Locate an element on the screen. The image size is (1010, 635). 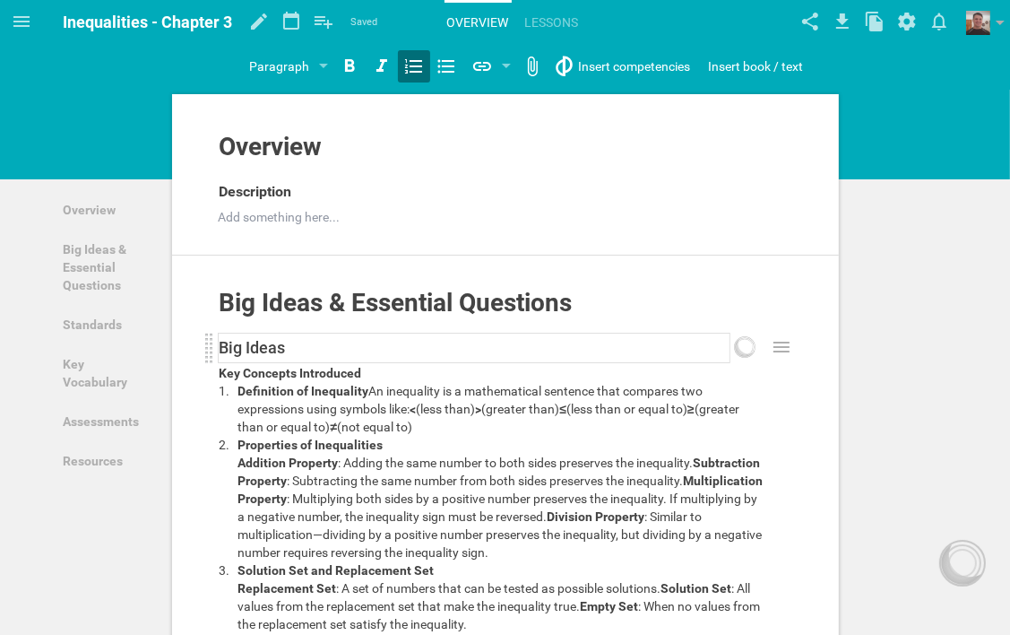
span: Saved is located at coordinates (364, 22).